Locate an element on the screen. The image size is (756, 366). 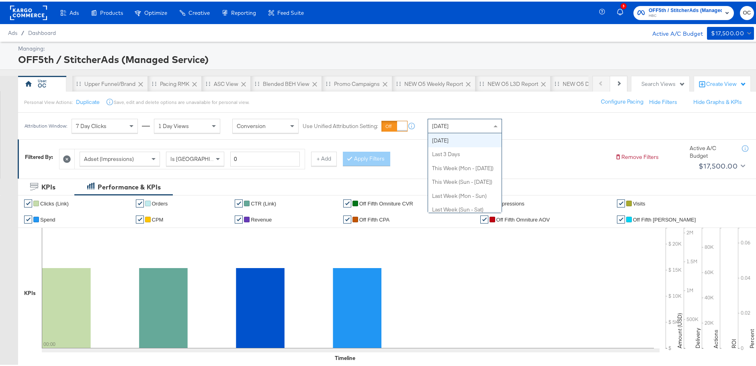
span: CTR (Link) is located at coordinates (263, 202).